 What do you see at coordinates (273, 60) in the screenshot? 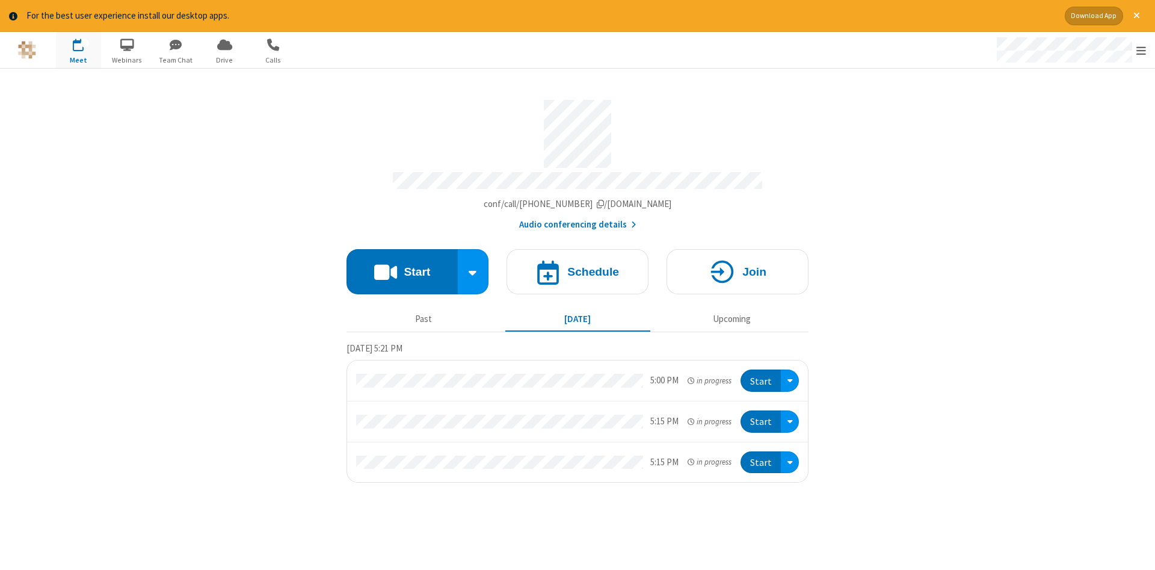
I see `span: Calls` at bounding box center [273, 60].